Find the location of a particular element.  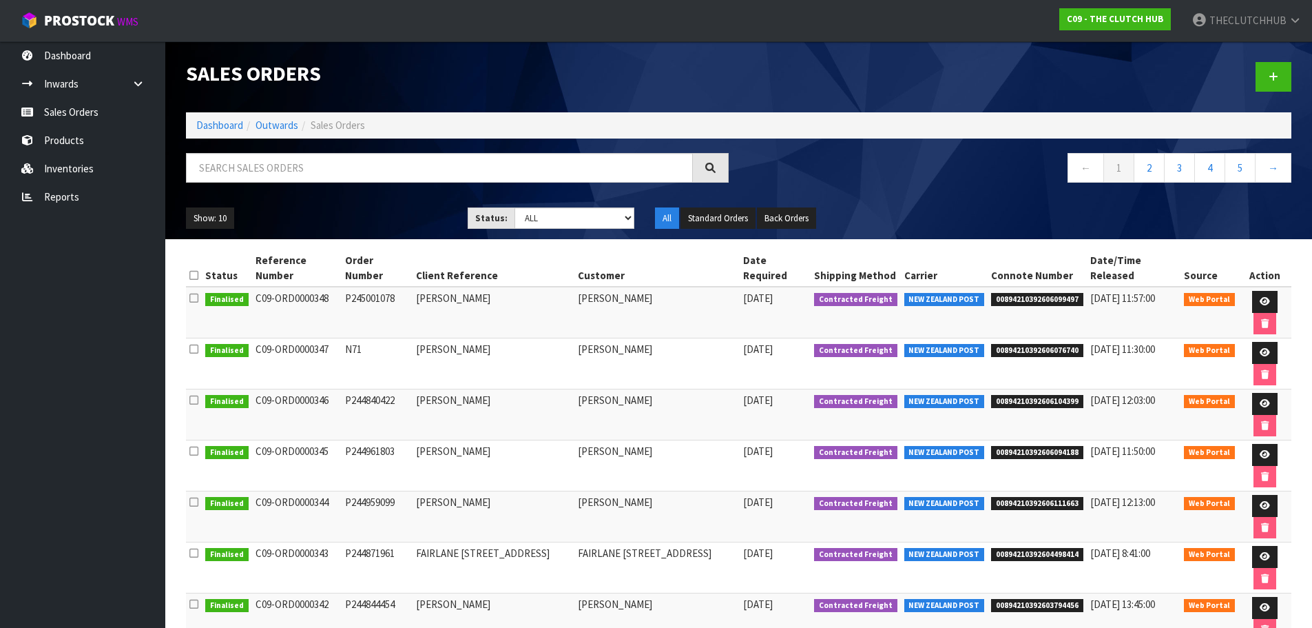

span: 00894210392603794456 is located at coordinates (1037, 605).